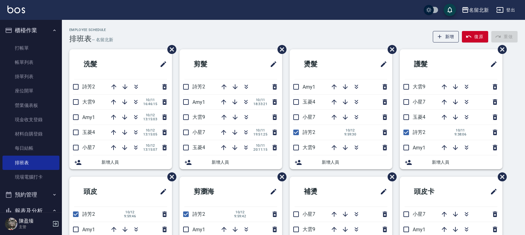 The width and height of the screenshot is (525, 235). I want to click on span: 9:59:42, so click(240, 216).